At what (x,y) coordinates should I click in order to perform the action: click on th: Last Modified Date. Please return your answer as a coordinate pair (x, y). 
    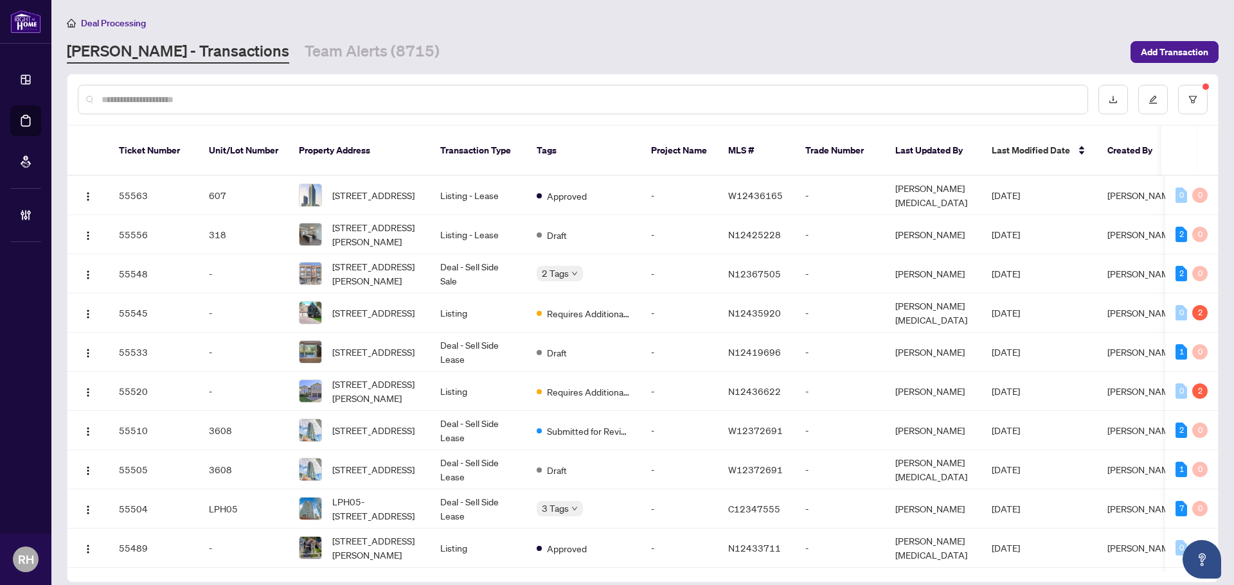
    Looking at the image, I should click on (1039, 151).